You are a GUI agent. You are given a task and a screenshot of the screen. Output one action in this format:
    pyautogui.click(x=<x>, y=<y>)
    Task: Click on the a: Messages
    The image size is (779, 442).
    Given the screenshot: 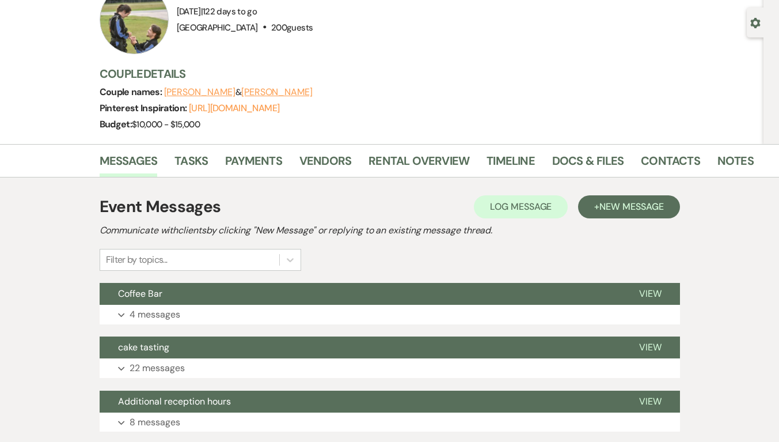 What is the action you would take?
    pyautogui.click(x=128, y=164)
    